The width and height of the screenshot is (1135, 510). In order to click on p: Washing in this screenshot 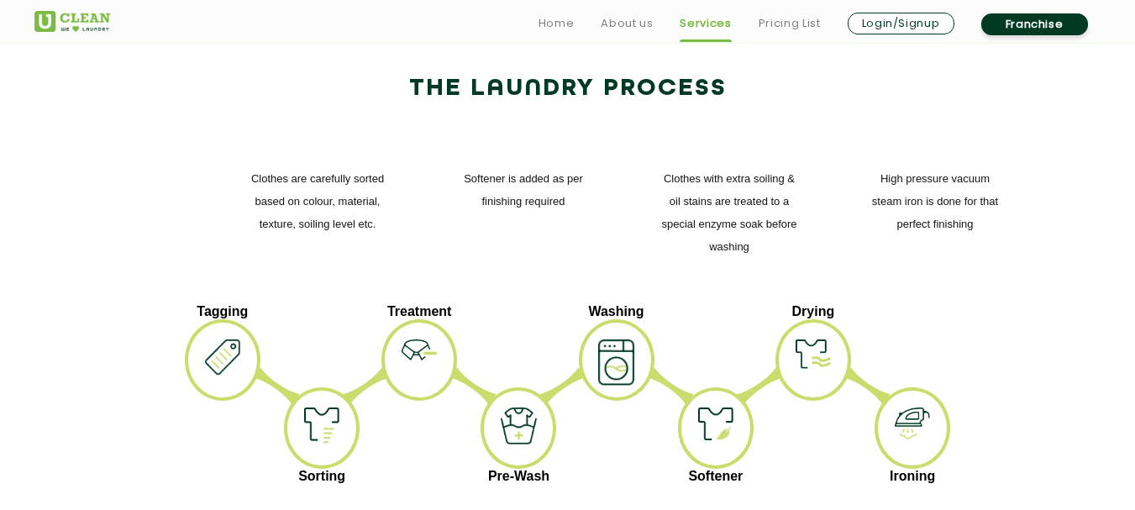, I will do `click(617, 312)`.